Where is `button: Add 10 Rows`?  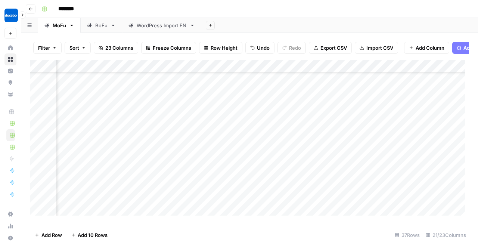 button: Add 10 Rows is located at coordinates (89, 235).